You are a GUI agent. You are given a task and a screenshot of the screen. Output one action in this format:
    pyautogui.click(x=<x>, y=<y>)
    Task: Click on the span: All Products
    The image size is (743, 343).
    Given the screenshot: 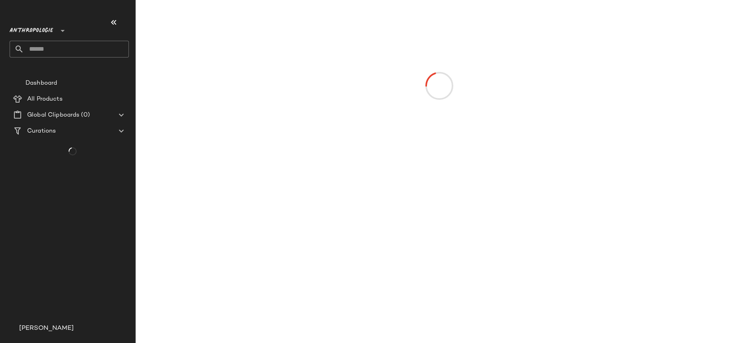 What is the action you would take?
    pyautogui.click(x=45, y=99)
    